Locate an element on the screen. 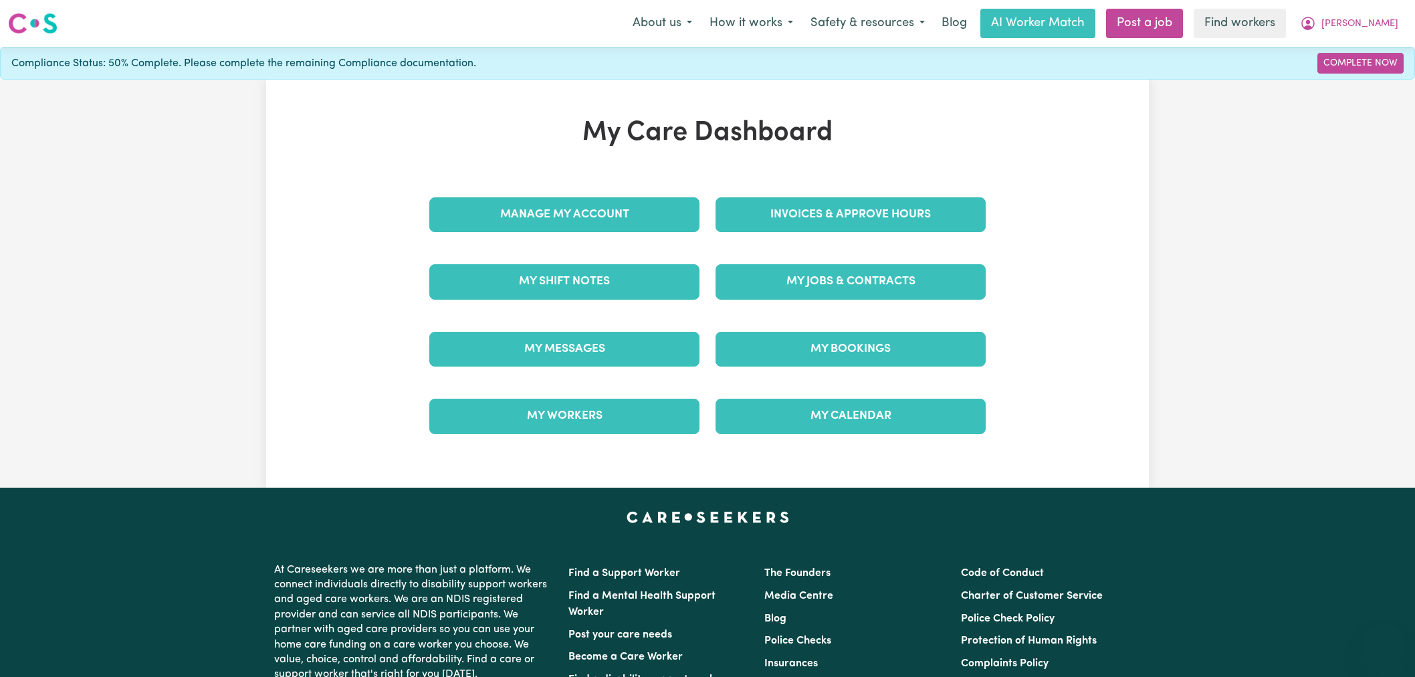  a: Invoices & Approve Hours is located at coordinates (851, 215).